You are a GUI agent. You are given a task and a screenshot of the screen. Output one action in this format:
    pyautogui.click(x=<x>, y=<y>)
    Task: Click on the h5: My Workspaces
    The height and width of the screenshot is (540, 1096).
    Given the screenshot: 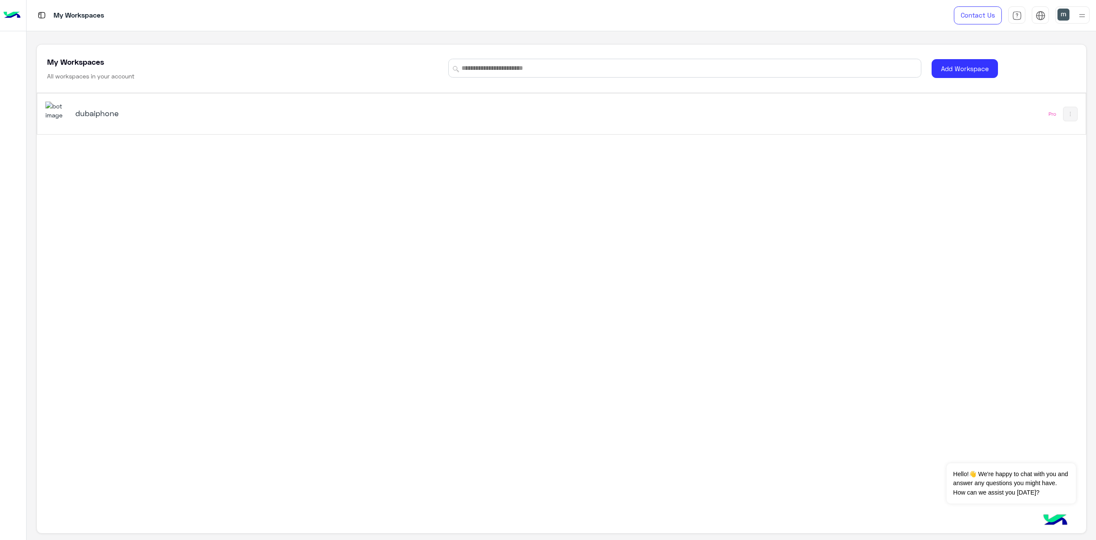 What is the action you would take?
    pyautogui.click(x=75, y=62)
    